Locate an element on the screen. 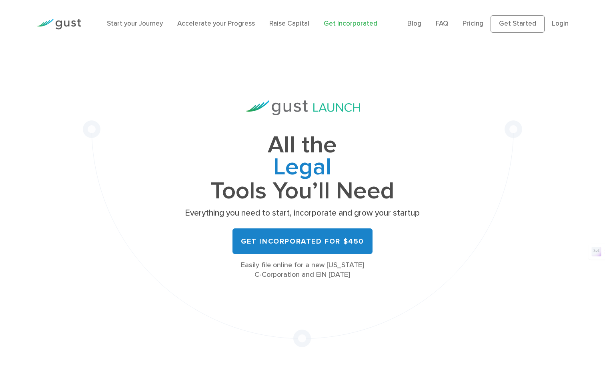  a: Blog is located at coordinates (414, 24).